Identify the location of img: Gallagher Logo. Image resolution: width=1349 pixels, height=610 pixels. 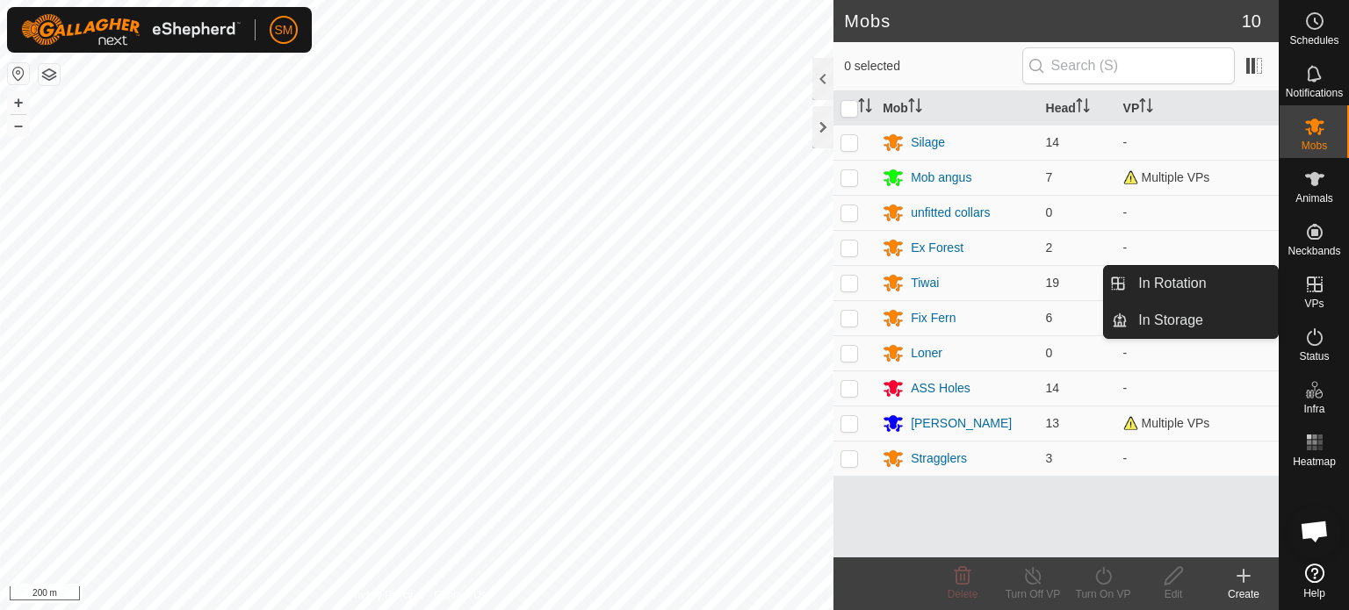
(131, 30).